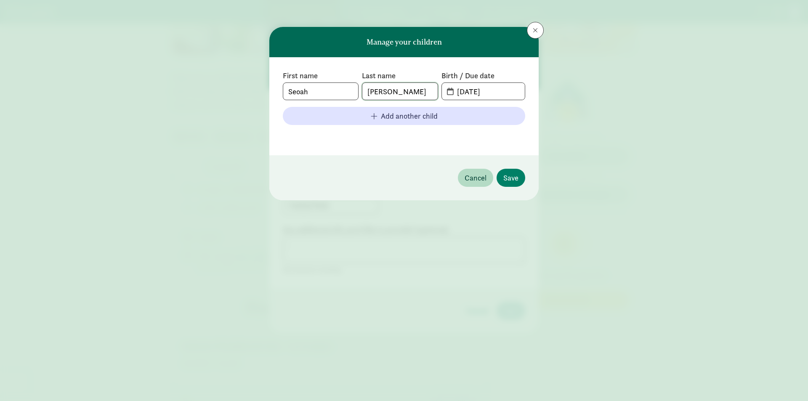 The width and height of the screenshot is (808, 401). Describe the element at coordinates (483, 76) in the screenshot. I see `label: Birth / Due date` at that location.